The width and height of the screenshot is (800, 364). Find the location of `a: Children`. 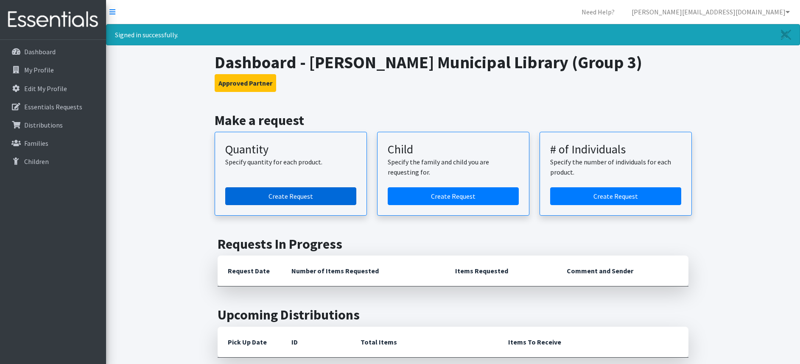

a: Children is located at coordinates (53, 162).